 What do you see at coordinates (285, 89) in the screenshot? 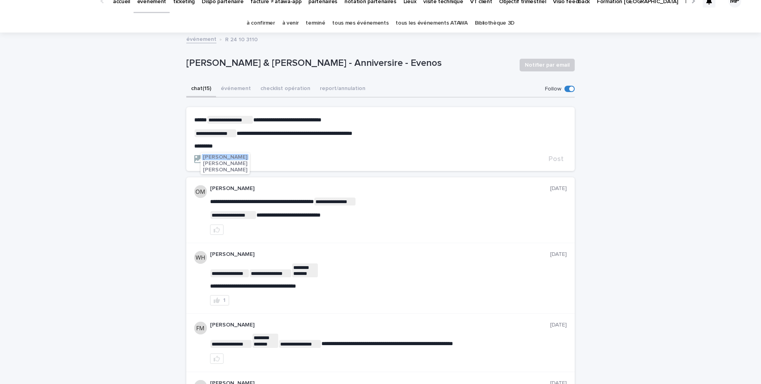
I see `button: checklist opération` at bounding box center [285, 89].